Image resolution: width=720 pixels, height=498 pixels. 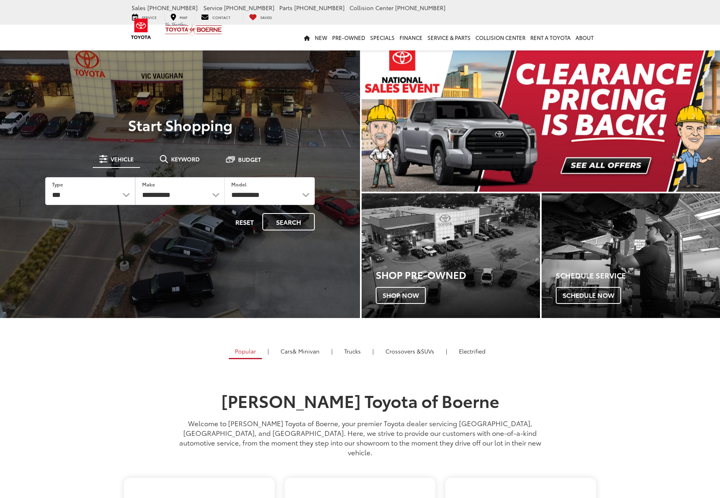 What do you see at coordinates (458, 275) in the screenshot?
I see `h3: Shop Pre-Owned` at bounding box center [458, 275].